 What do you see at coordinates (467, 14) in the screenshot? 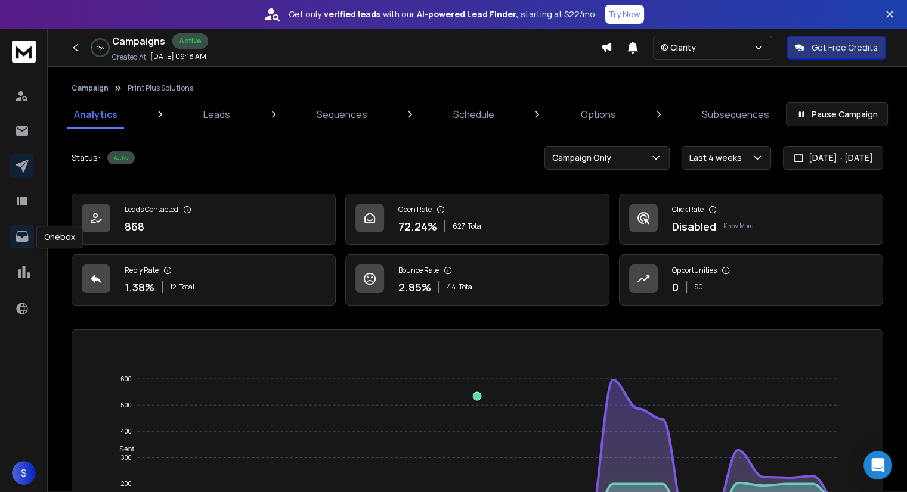
I see `strong: AI-powered Lead Finder,` at bounding box center [467, 14].